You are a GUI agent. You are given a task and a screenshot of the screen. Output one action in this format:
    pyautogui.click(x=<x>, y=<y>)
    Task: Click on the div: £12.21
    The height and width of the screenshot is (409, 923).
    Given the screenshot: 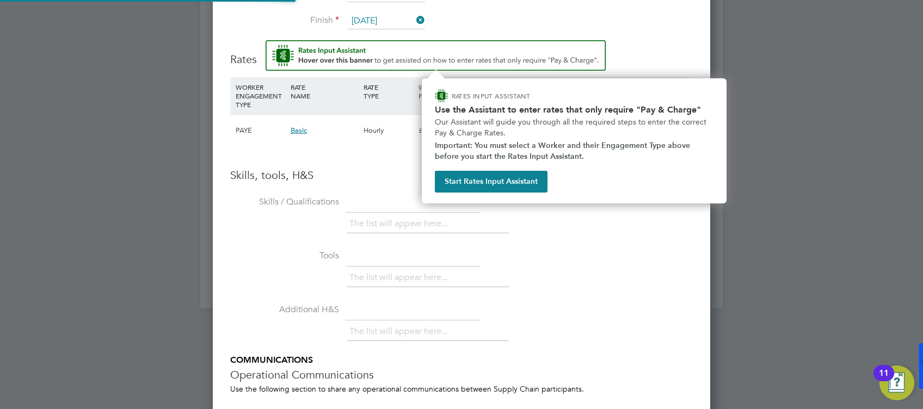 What is the action you would take?
    pyautogui.click(x=443, y=131)
    